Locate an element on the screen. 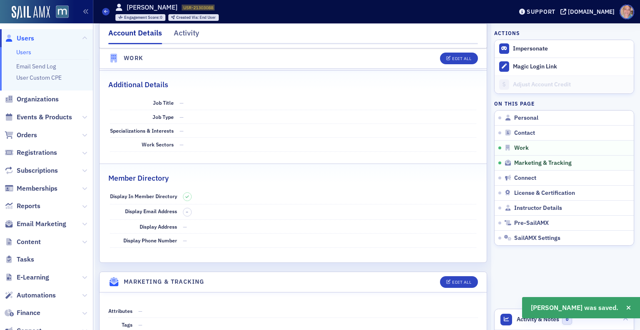 The width and height of the screenshot is (640, 330). a: Adjust Account Credit is located at coordinates (565, 84).